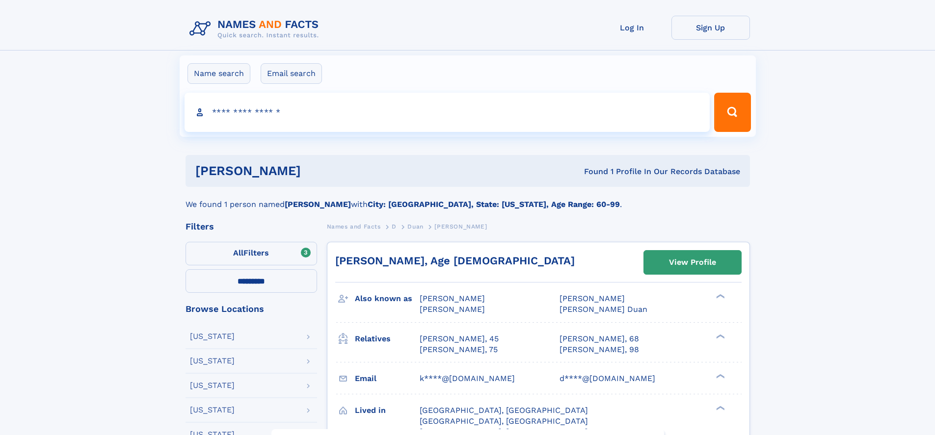 The height and width of the screenshot is (435, 935). What do you see at coordinates (251, 309) in the screenshot?
I see `div: Browse Locations` at bounding box center [251, 309].